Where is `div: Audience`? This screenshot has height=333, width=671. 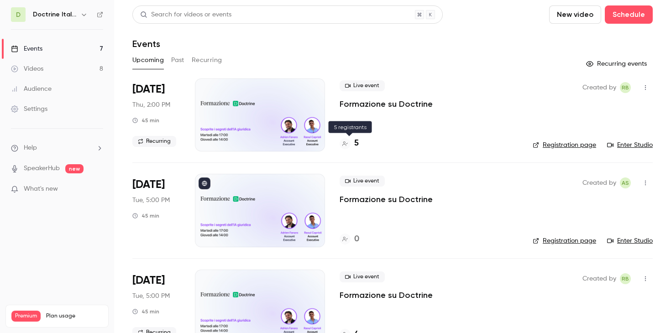 div: Audience is located at coordinates (31, 89).